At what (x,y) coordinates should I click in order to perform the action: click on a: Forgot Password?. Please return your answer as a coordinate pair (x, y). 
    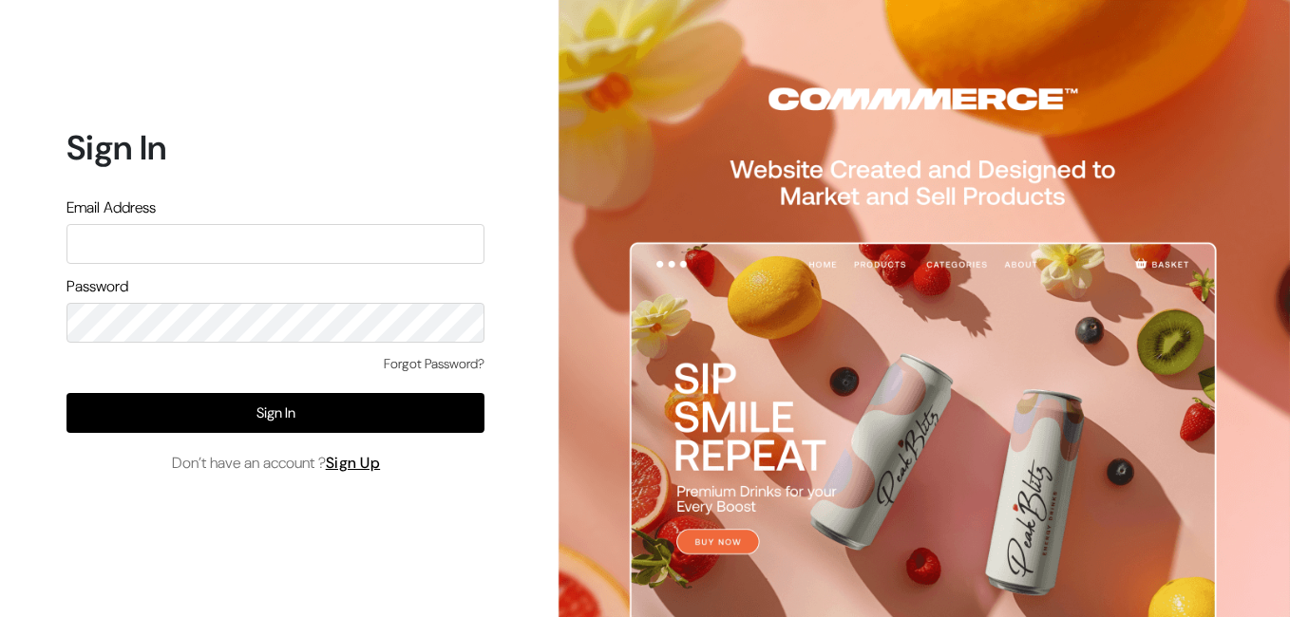
    Looking at the image, I should click on (434, 364).